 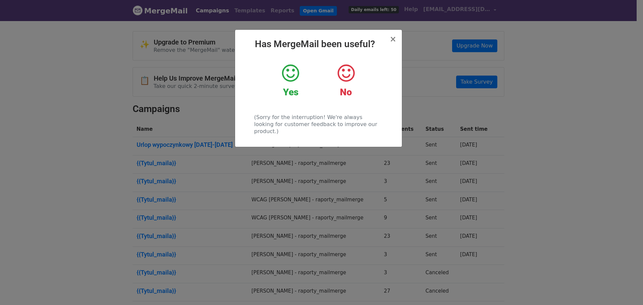 What do you see at coordinates (318, 44) in the screenshot?
I see `h2: Has MergeMail been useful?` at bounding box center [318, 44].